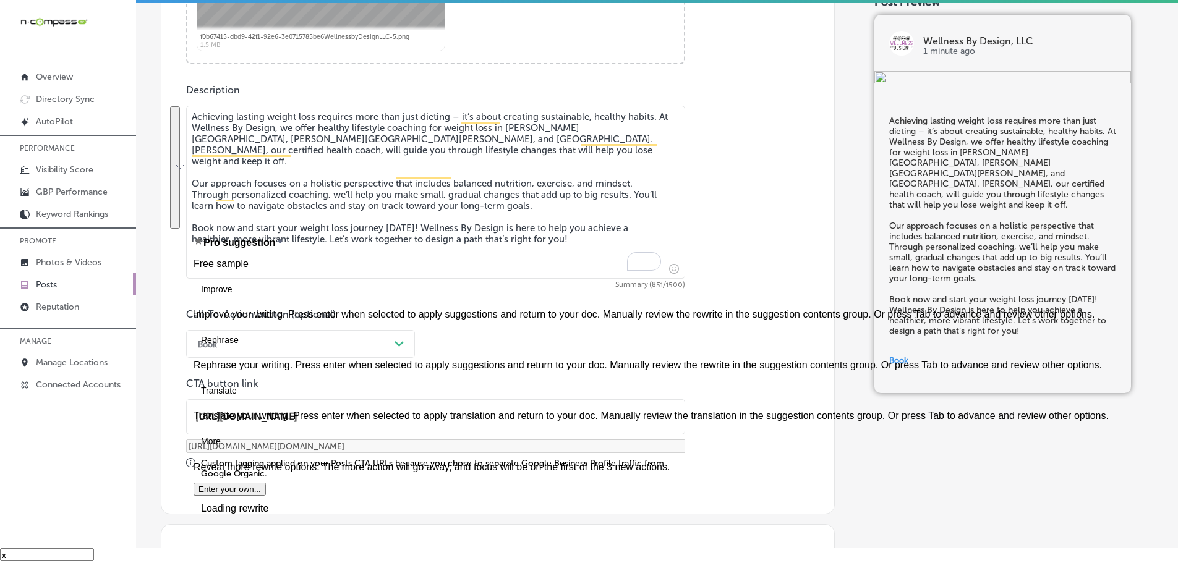 This screenshot has height=563, width=1178. What do you see at coordinates (72, 362) in the screenshot?
I see `p: Manage Locations` at bounding box center [72, 362].